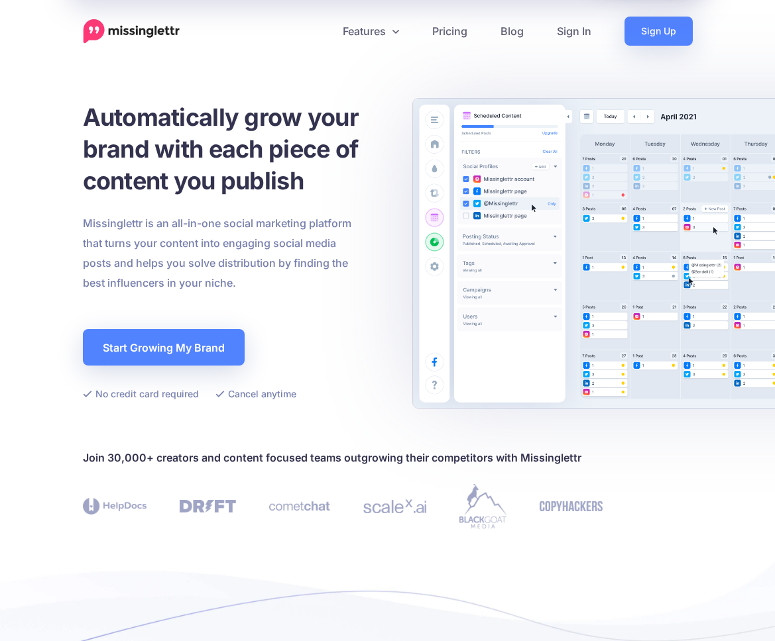 The height and width of the screenshot is (641, 775). I want to click on a: Start Growing My Brand, so click(164, 347).